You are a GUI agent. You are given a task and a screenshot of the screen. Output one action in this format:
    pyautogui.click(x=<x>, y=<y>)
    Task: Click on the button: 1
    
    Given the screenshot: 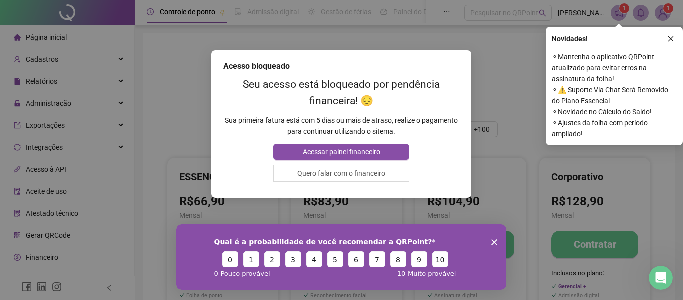 What is the action you would take?
    pyautogui.click(x=75, y=35)
    